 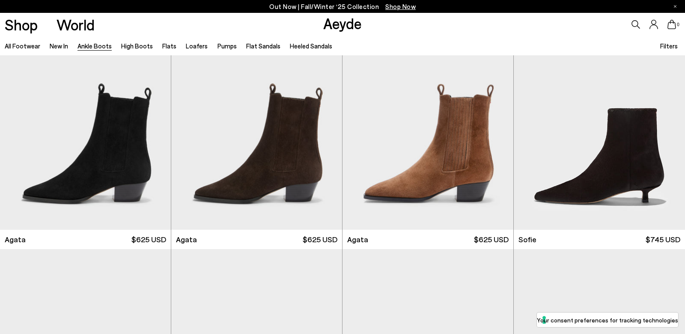 What do you see at coordinates (528, 239) in the screenshot?
I see `span: Sofie` at bounding box center [528, 239].